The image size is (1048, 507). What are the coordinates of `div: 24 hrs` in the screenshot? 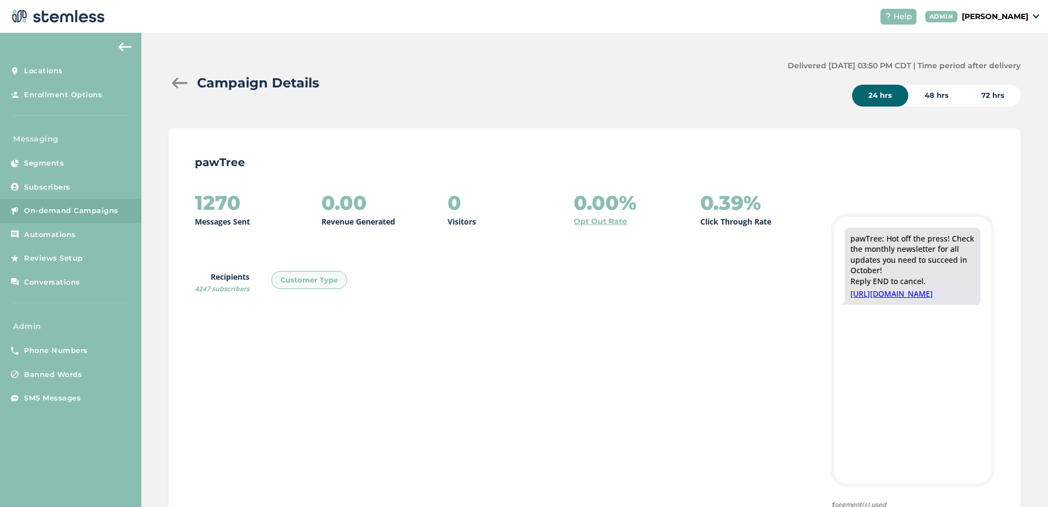 It's located at (880, 96).